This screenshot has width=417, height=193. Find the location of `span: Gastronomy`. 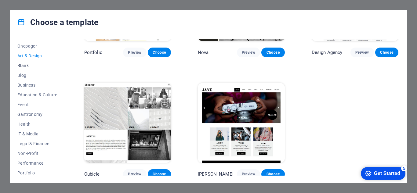

span: Gastronomy is located at coordinates (37, 114).